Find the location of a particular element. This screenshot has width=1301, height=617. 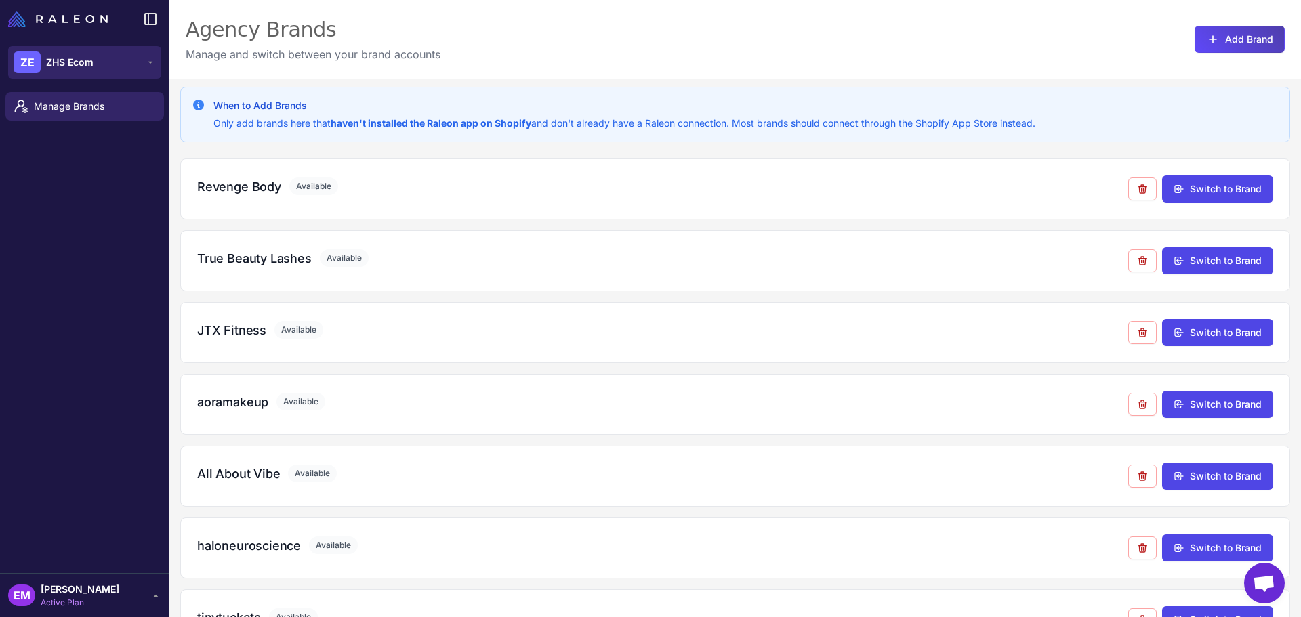

h3: True Beauty Lashes is located at coordinates (254, 258).